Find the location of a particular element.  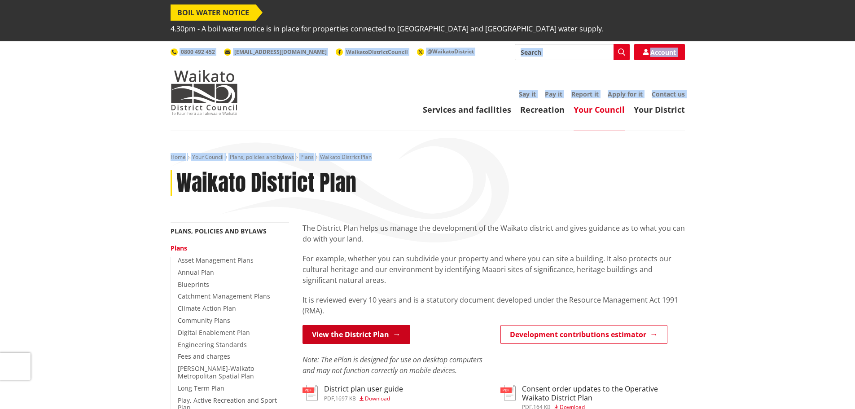

a: WaikatoDistrictCouncil is located at coordinates (372, 52).